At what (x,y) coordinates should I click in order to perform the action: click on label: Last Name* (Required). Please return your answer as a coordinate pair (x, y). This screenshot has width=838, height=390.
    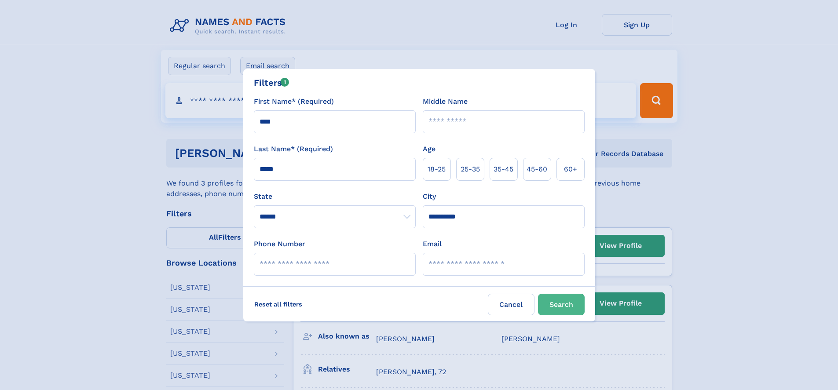
    Looking at the image, I should click on (293, 149).